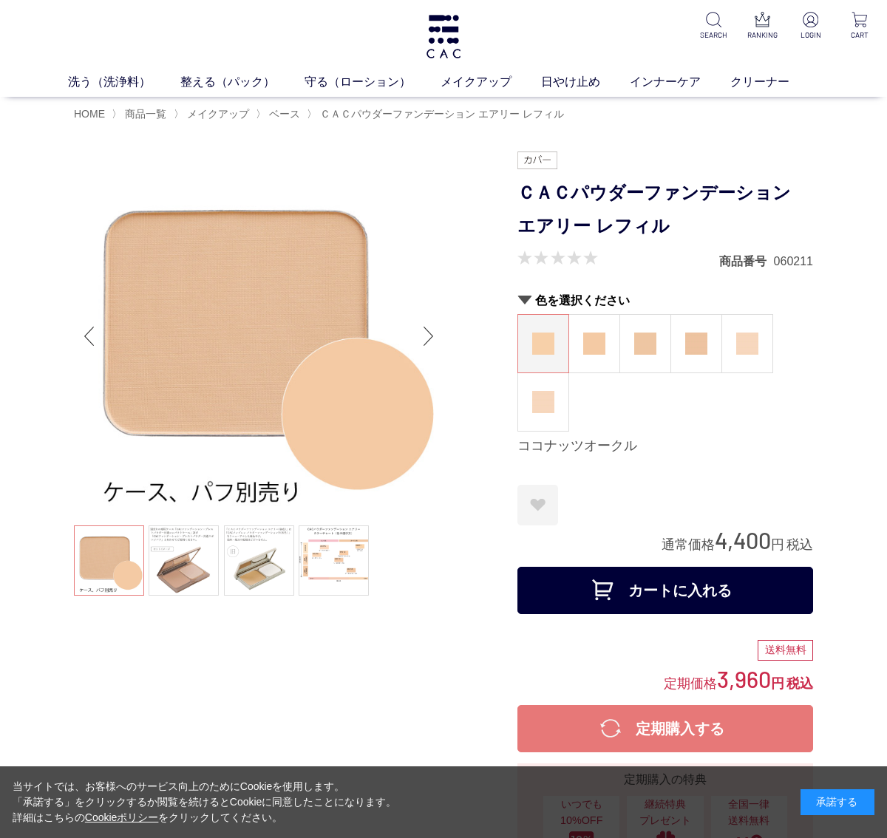 This screenshot has height=838, width=887. What do you see at coordinates (285, 114) in the screenshot?
I see `span: ベース` at bounding box center [285, 114].